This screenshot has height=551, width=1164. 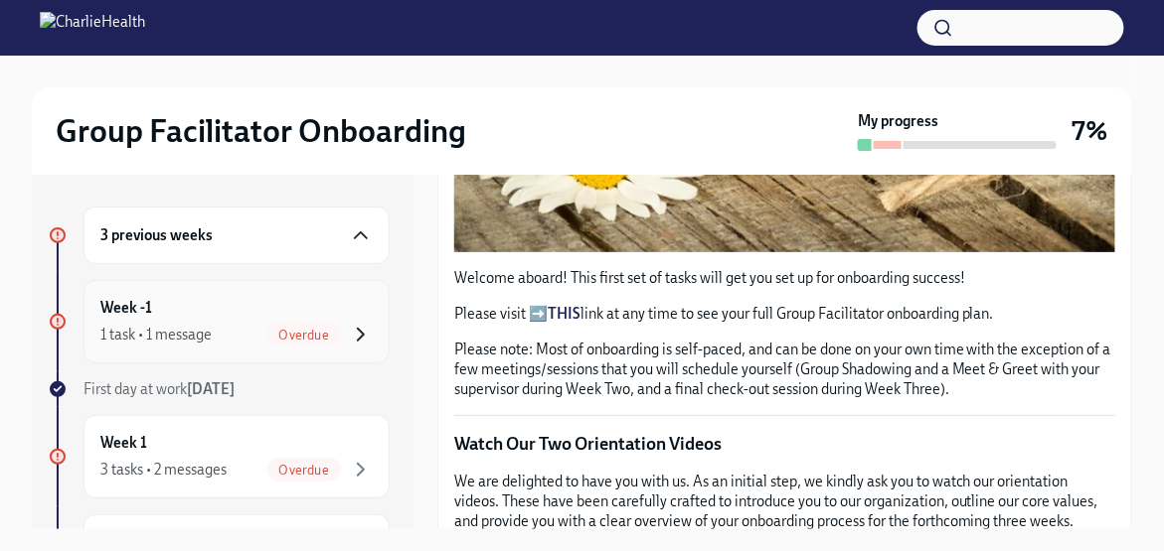 What do you see at coordinates (92, 28) in the screenshot?
I see `img: CharlieHealth` at bounding box center [92, 28].